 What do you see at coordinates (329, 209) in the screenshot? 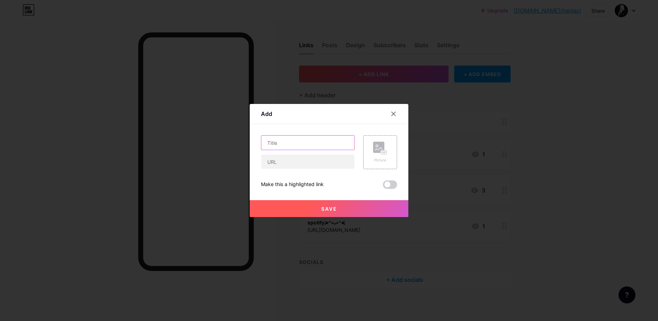
I see `span: Save` at bounding box center [329, 209].